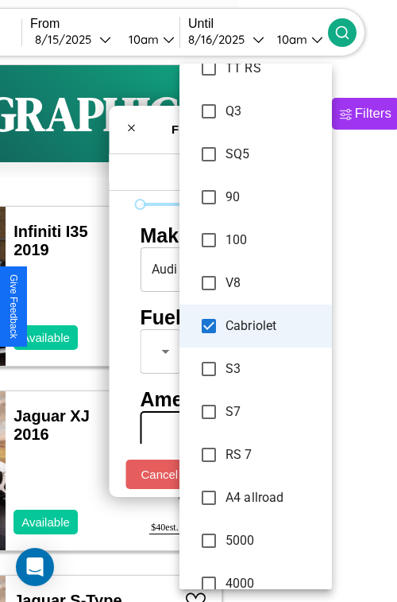 The height and width of the screenshot is (602, 397). Describe the element at coordinates (14, 306) in the screenshot. I see `div: Give Feedback` at that location.